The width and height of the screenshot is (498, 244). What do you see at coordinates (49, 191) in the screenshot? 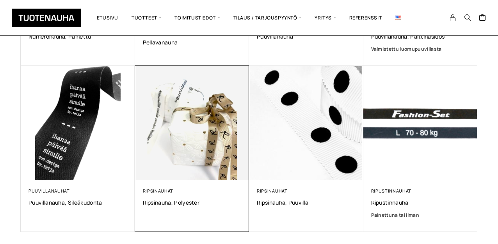
I see `a: Puuvillanauhat` at bounding box center [49, 191].